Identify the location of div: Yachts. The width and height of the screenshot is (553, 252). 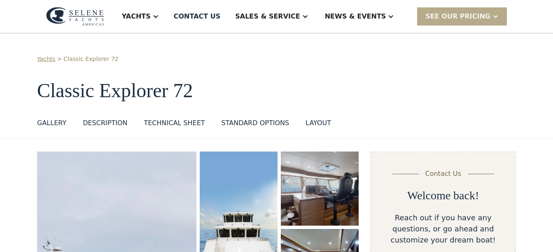
(136, 16).